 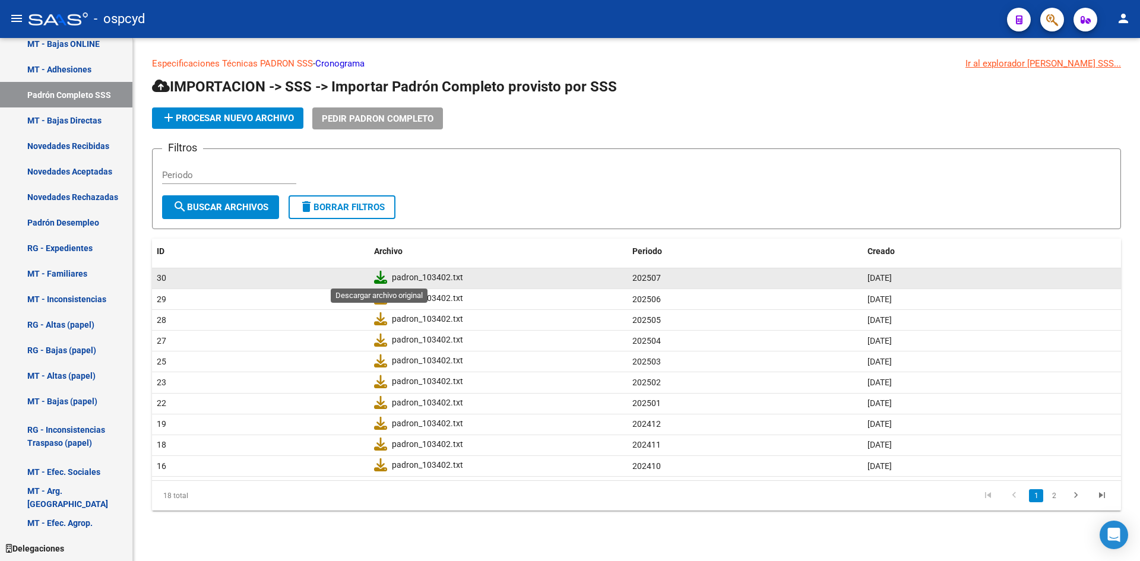 I want to click on span: 202412, so click(x=647, y=424).